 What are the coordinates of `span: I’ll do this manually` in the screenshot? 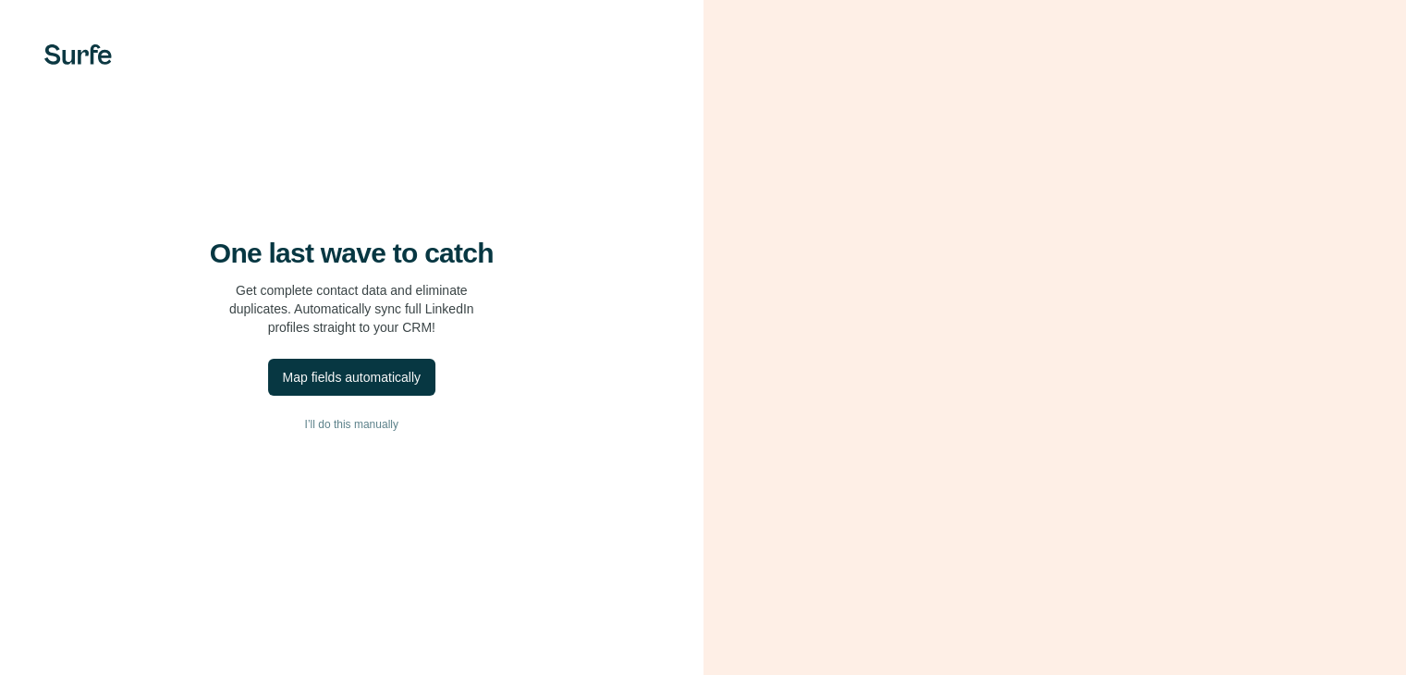 It's located at (351, 424).